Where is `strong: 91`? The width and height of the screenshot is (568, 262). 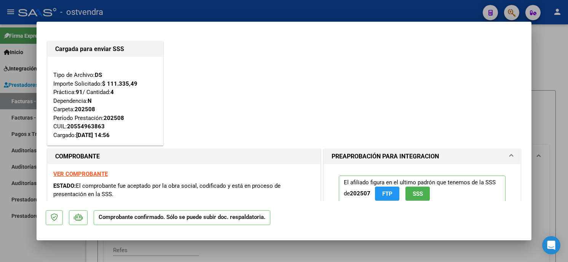 strong: 91 is located at coordinates (79, 92).